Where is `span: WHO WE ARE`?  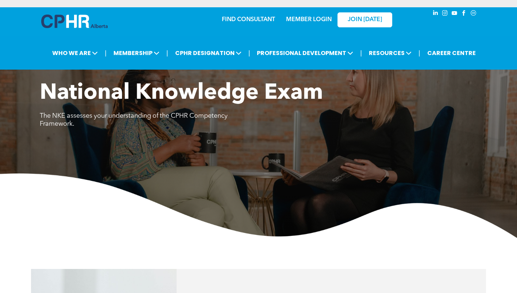
span: WHO WE ARE is located at coordinates (75, 53).